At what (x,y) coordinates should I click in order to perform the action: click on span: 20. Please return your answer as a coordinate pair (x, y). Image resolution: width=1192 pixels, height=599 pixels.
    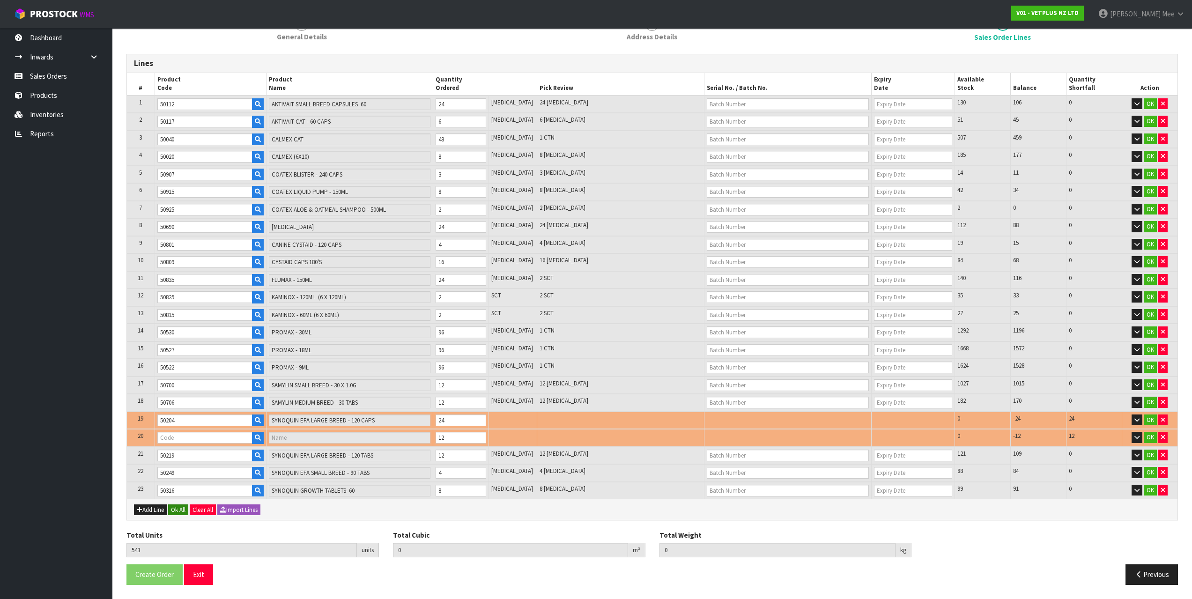
    Looking at the image, I should click on (140, 435).